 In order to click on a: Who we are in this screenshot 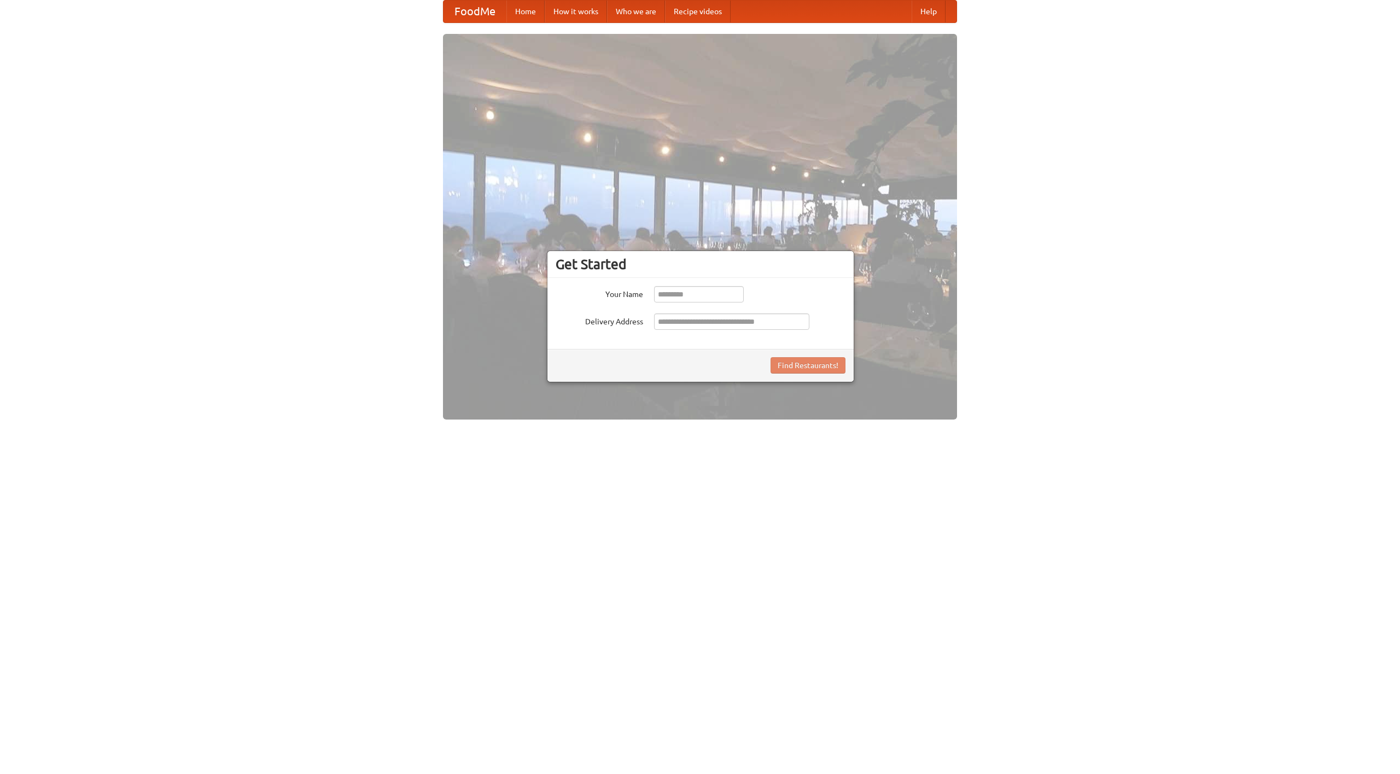, I will do `click(636, 11)`.